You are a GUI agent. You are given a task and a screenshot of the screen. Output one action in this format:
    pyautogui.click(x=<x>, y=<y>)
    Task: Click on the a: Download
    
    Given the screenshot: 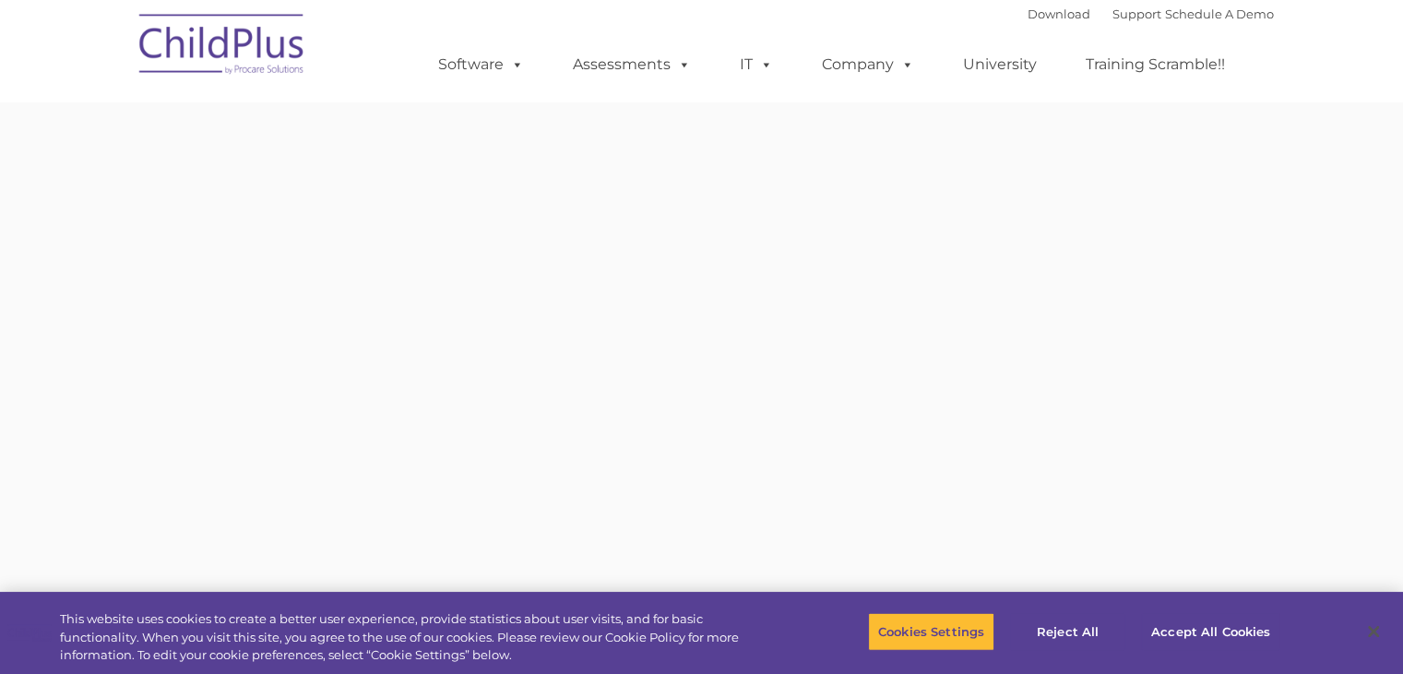 What is the action you would take?
    pyautogui.click(x=1059, y=14)
    